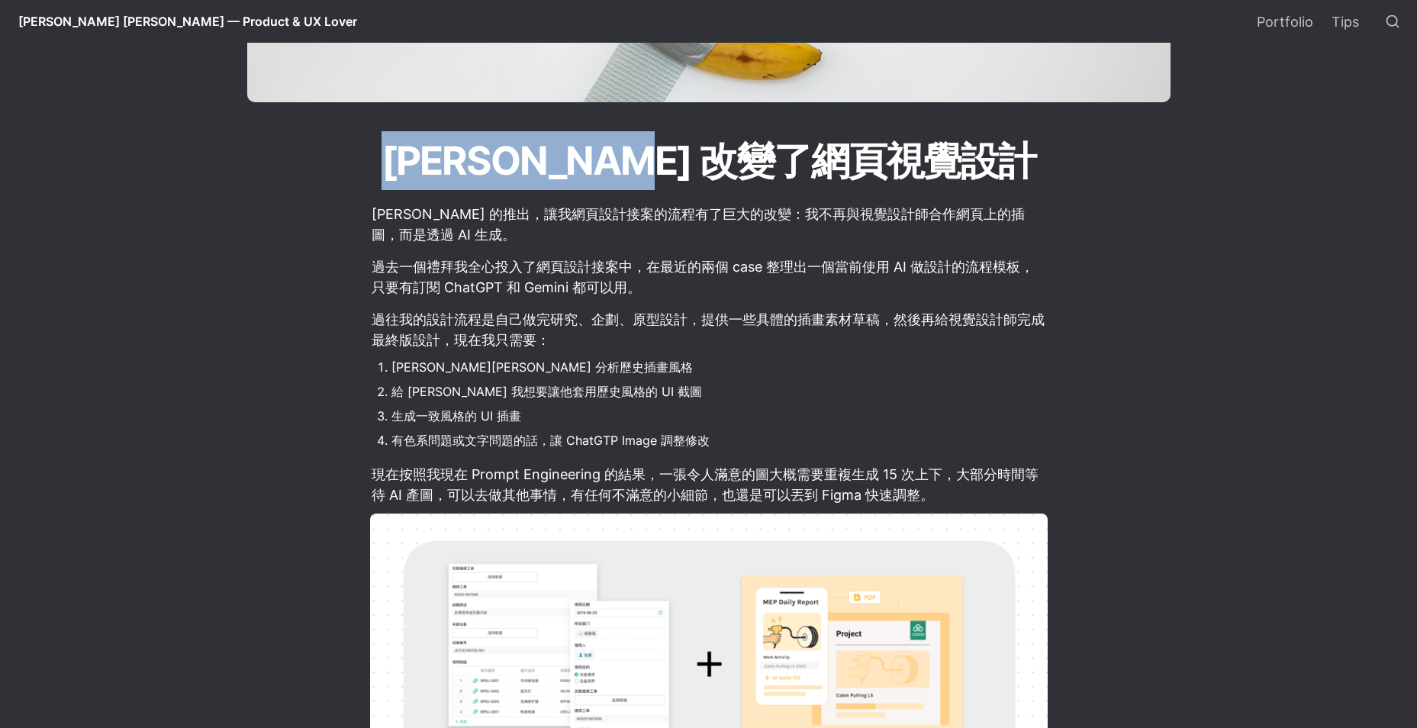  Describe the element at coordinates (709, 330) in the screenshot. I see `p: 過往我的設計流程是自己做完研究、企劃、原型設計，提供一些具體的插畫素材草稿，然後再給視覺設計師完成最終版設計，現在我只需要：` at that location.